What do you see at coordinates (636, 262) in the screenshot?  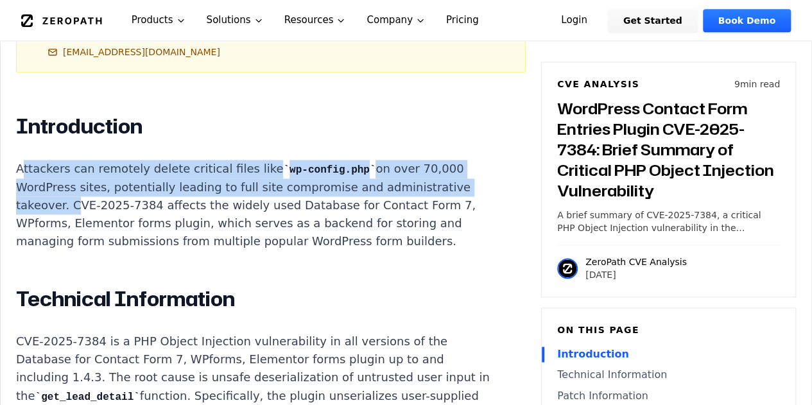 I see `p: ZeroPath CVE Analysis` at bounding box center [636, 262].